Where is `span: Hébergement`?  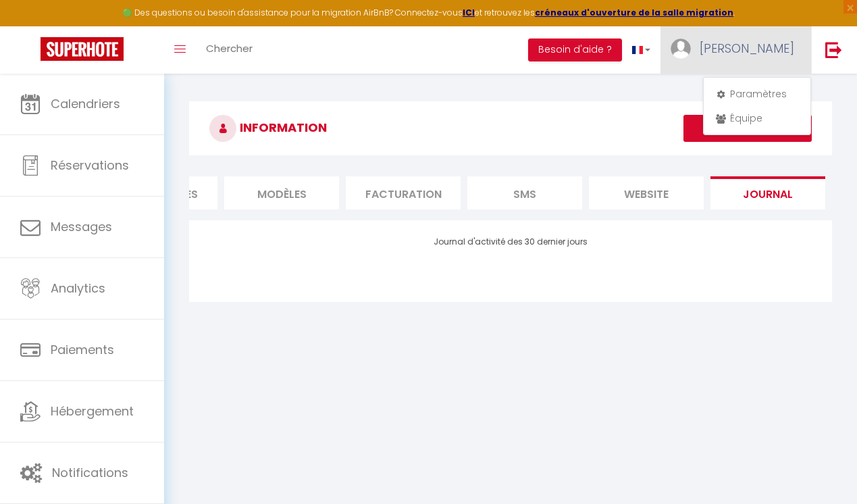 span: Hébergement is located at coordinates (92, 411).